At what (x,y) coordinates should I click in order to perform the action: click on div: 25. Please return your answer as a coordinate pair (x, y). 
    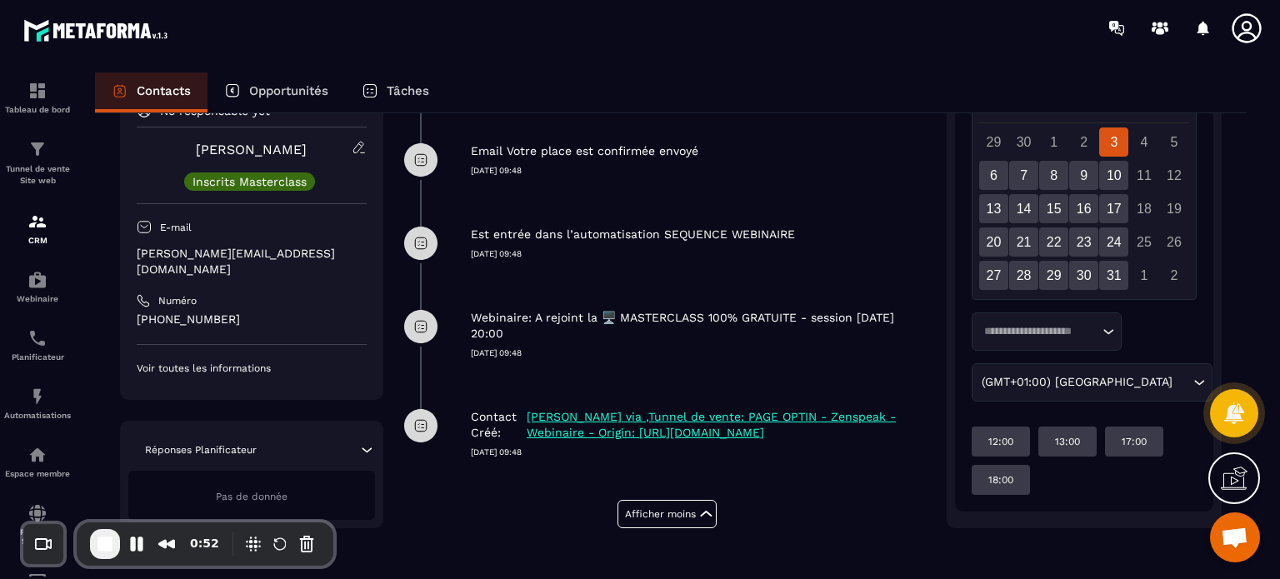
    Looking at the image, I should click on (1143, 242).